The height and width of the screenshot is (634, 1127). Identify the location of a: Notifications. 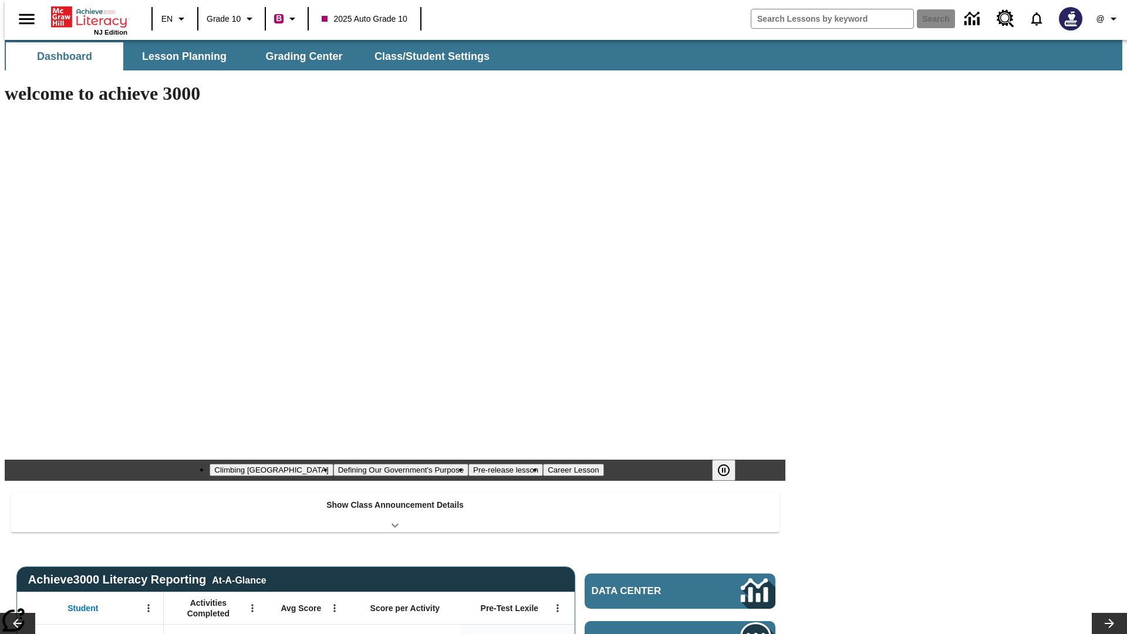
(1037, 19).